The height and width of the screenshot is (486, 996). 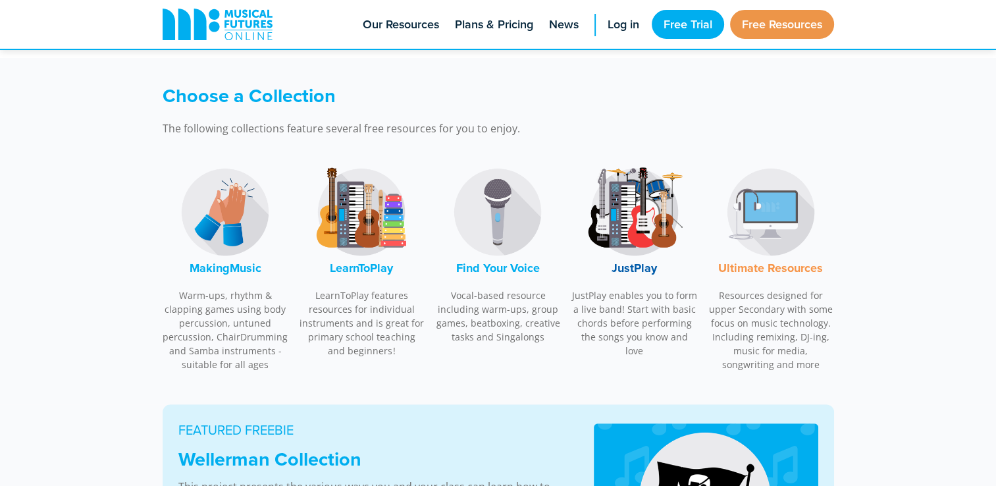 I want to click on span: Our Resources, so click(x=401, y=24).